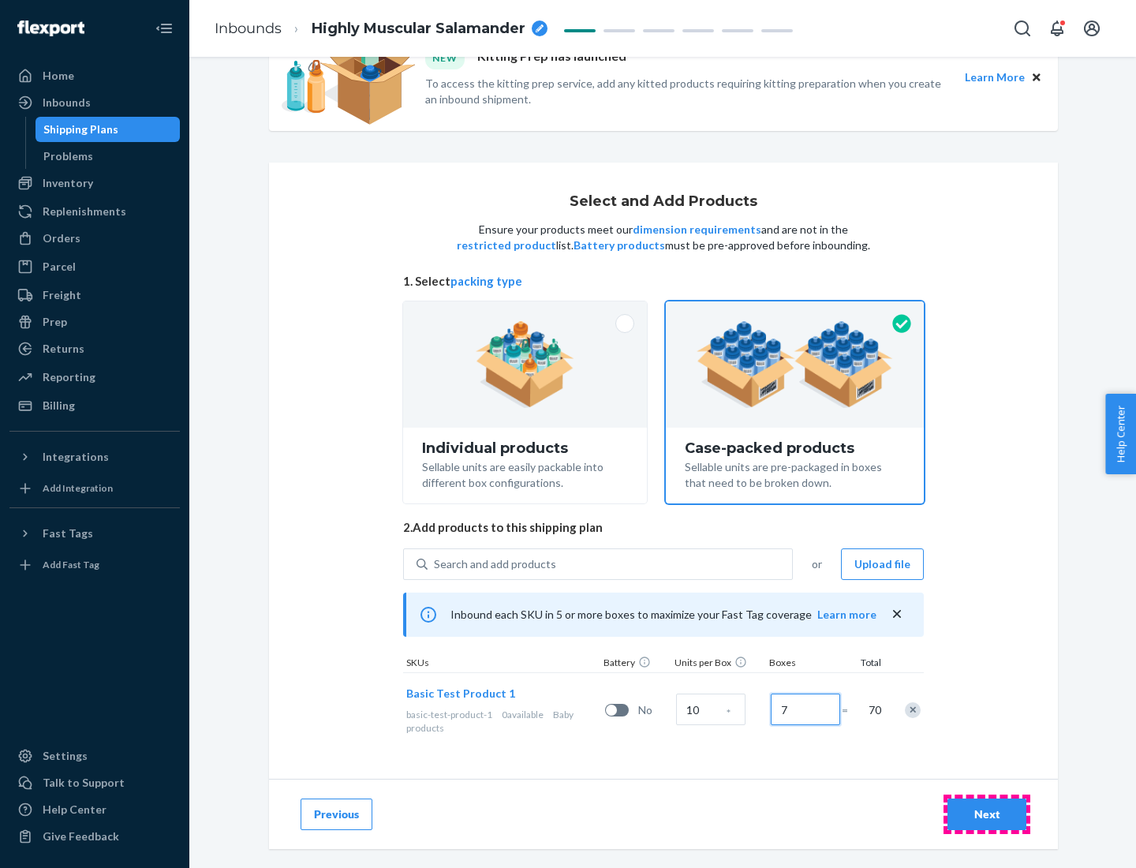 This screenshot has width=1136, height=868. What do you see at coordinates (84, 211) in the screenshot?
I see `div: Replenishments` at bounding box center [84, 211].